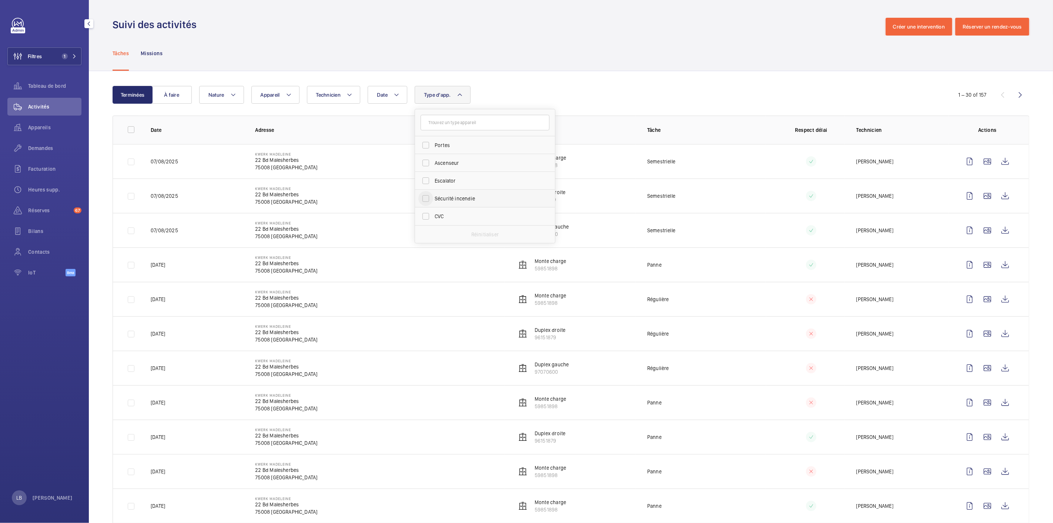  What do you see at coordinates (55, 231) in the screenshot?
I see `span: Bilans` at bounding box center [55, 231].